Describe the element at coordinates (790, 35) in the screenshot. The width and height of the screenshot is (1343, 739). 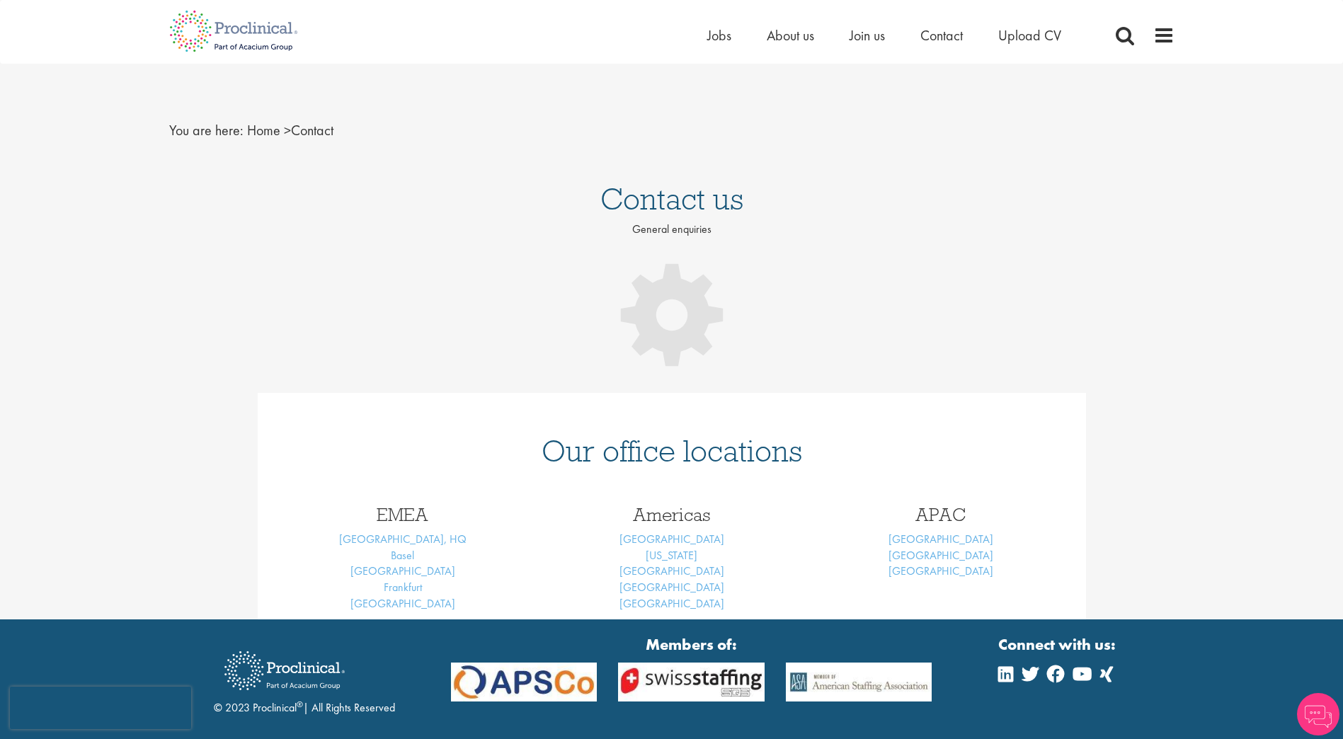
I see `span: About us` at that location.